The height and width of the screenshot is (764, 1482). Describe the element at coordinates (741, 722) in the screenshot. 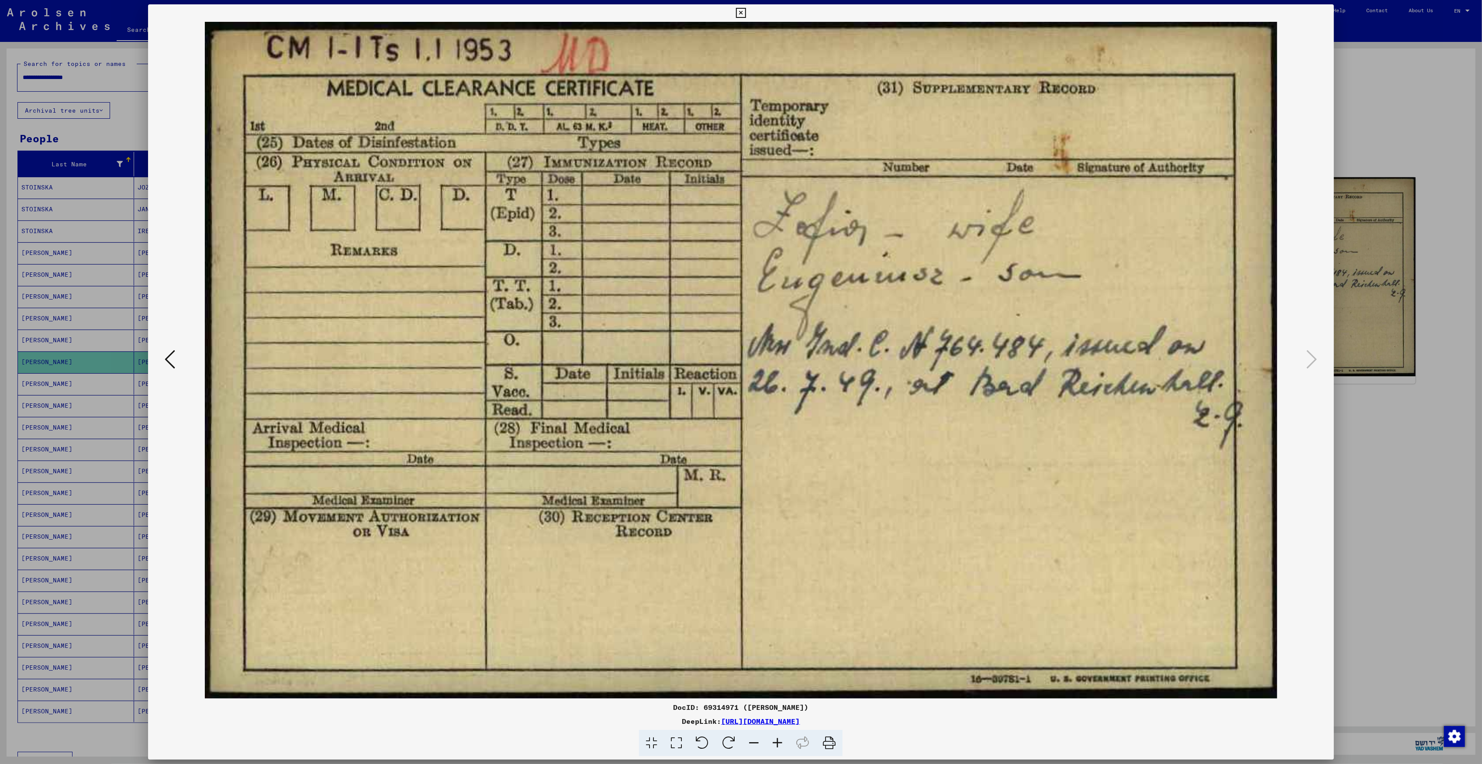

I see `div: DeepLink:` at that location.